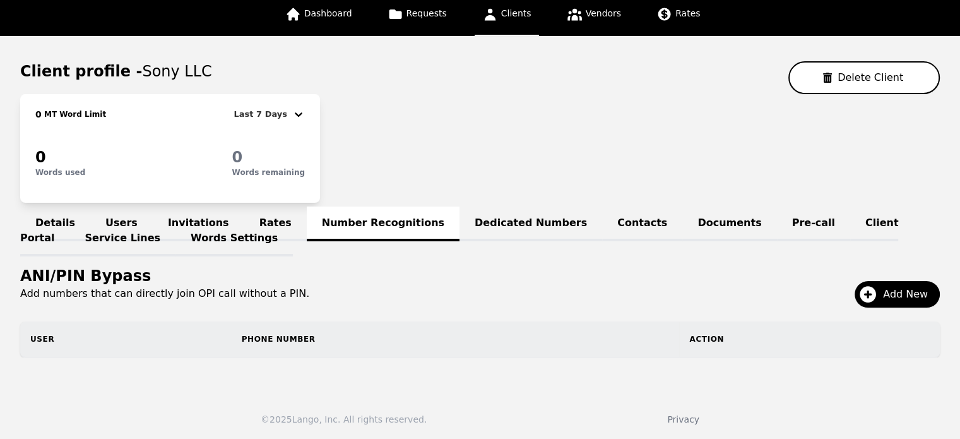 This screenshot has height=439, width=960. I want to click on a: Pre-call, so click(814, 223).